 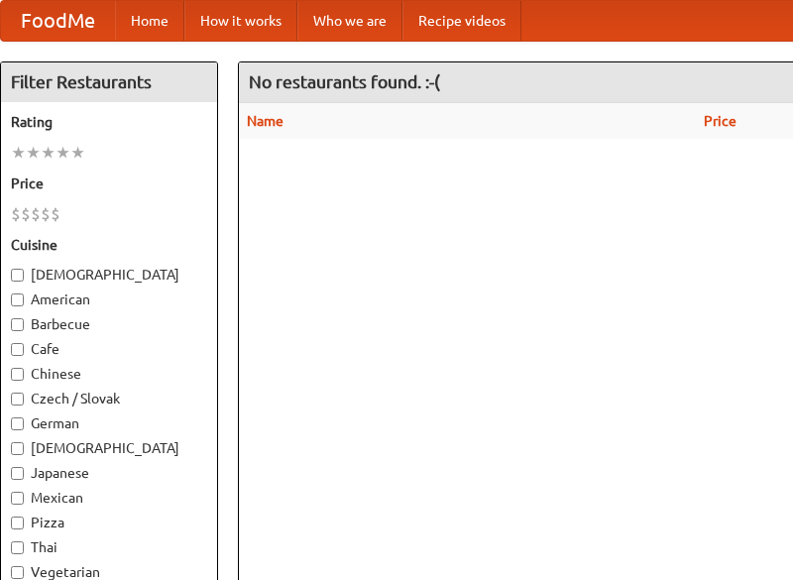 What do you see at coordinates (58, 21) in the screenshot?
I see `a: FoodMe` at bounding box center [58, 21].